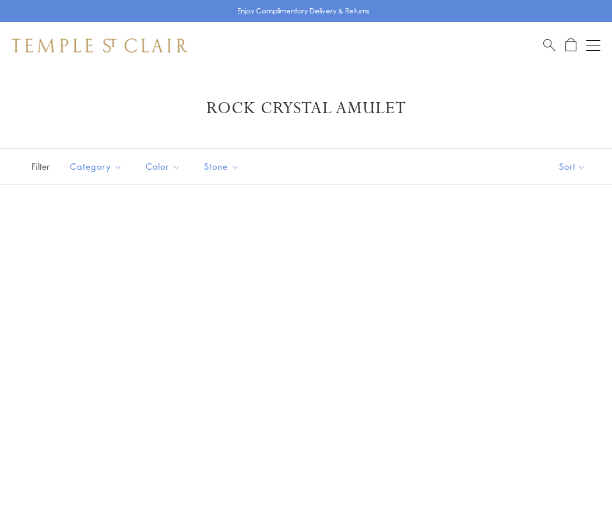  Describe the element at coordinates (306, 108) in the screenshot. I see `h1: Rock Crystal Amulet` at that location.